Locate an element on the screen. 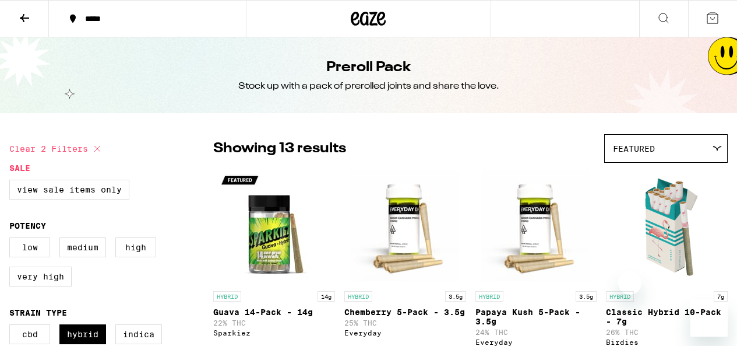 Image resolution: width=737 pixels, height=346 pixels. p: 25% THC is located at coordinates (405, 322).